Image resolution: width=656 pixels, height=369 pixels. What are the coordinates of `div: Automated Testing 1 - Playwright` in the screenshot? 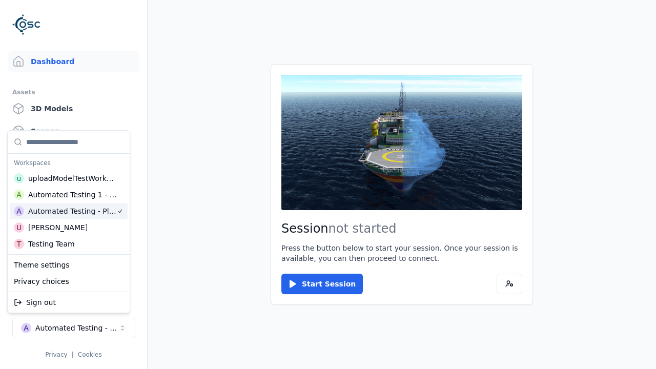 It's located at (73, 195).